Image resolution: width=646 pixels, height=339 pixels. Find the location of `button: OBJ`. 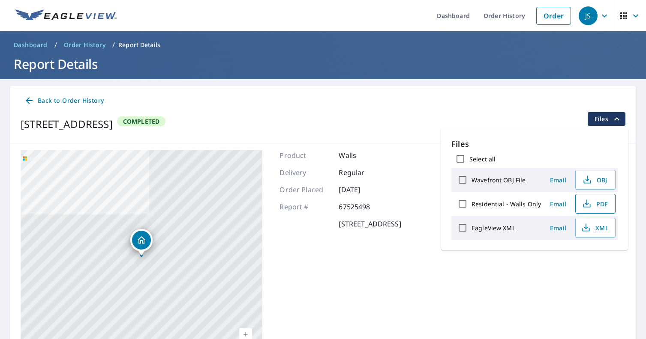

button: OBJ is located at coordinates (595, 180).